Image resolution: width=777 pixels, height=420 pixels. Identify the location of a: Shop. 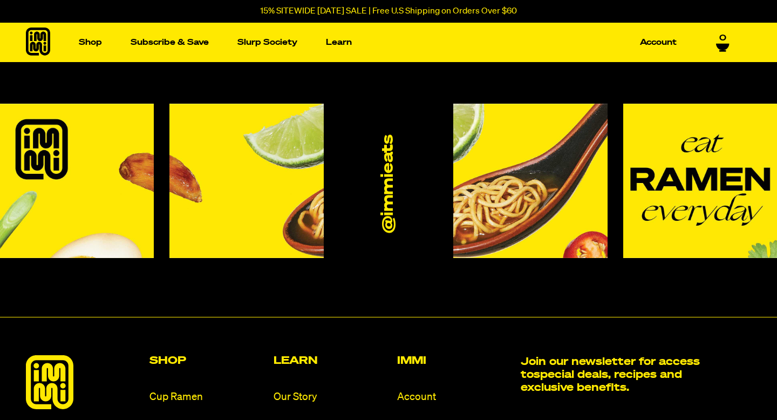
(90, 42).